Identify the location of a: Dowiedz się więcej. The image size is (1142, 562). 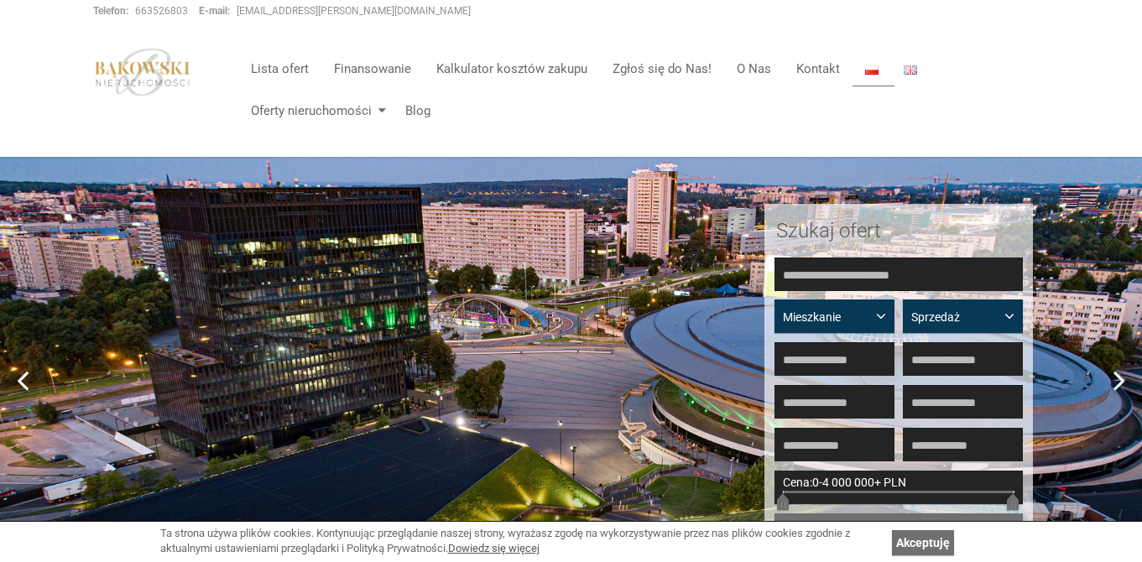
(493, 548).